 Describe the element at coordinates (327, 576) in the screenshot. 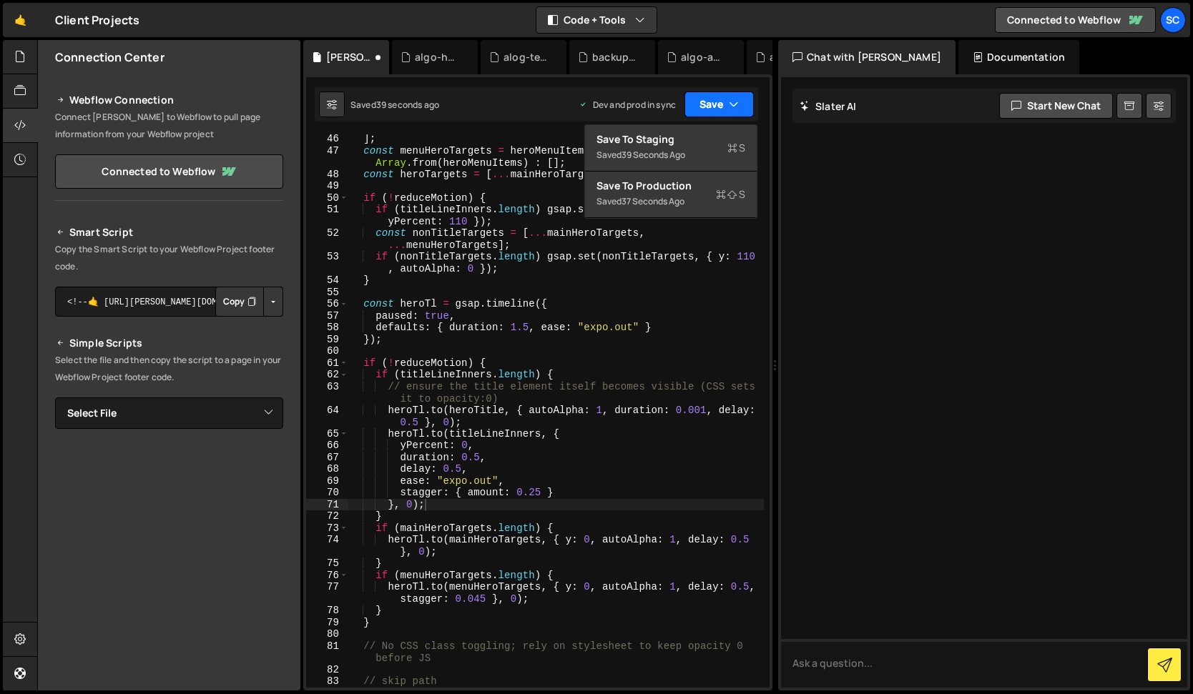

I see `div: 76` at that location.